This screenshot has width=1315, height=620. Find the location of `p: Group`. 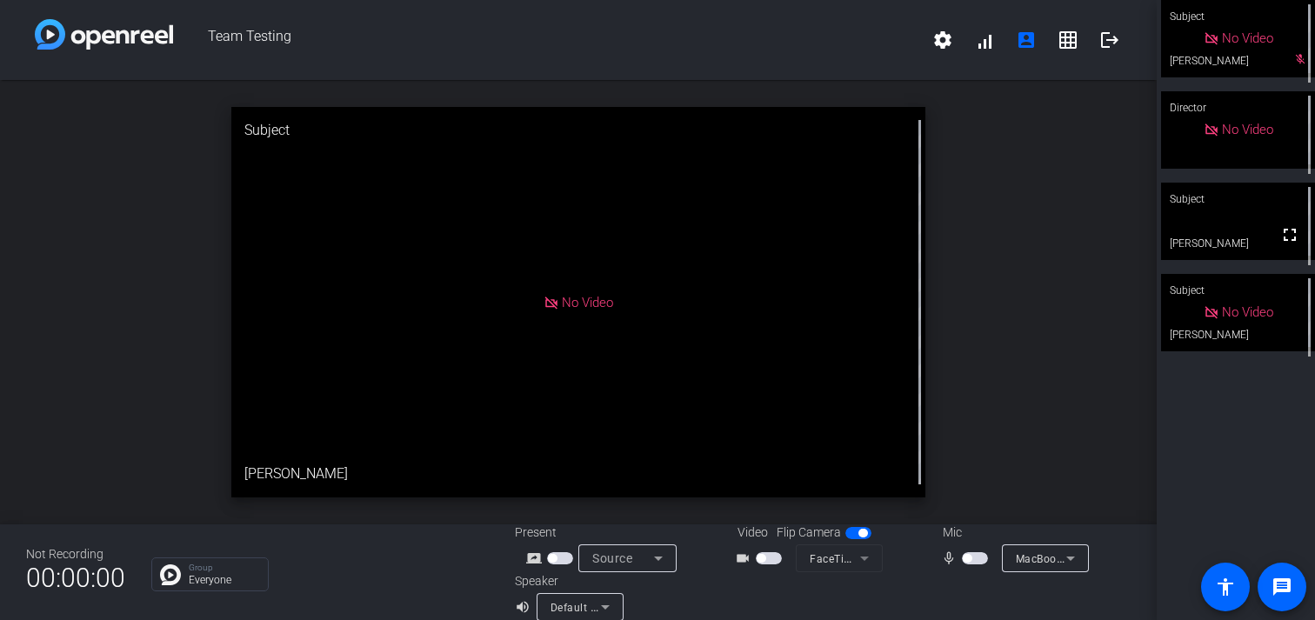

p: Group is located at coordinates (223, 568).